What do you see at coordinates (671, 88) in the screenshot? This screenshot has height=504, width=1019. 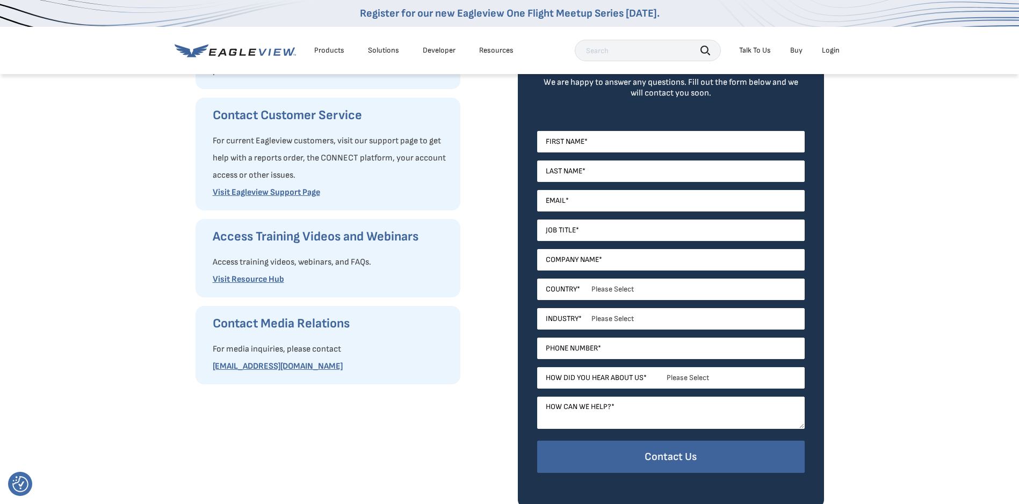 I see `div: We are happy to answer any questions. Fill out the form below and we will contact you soon.` at bounding box center [671, 88].